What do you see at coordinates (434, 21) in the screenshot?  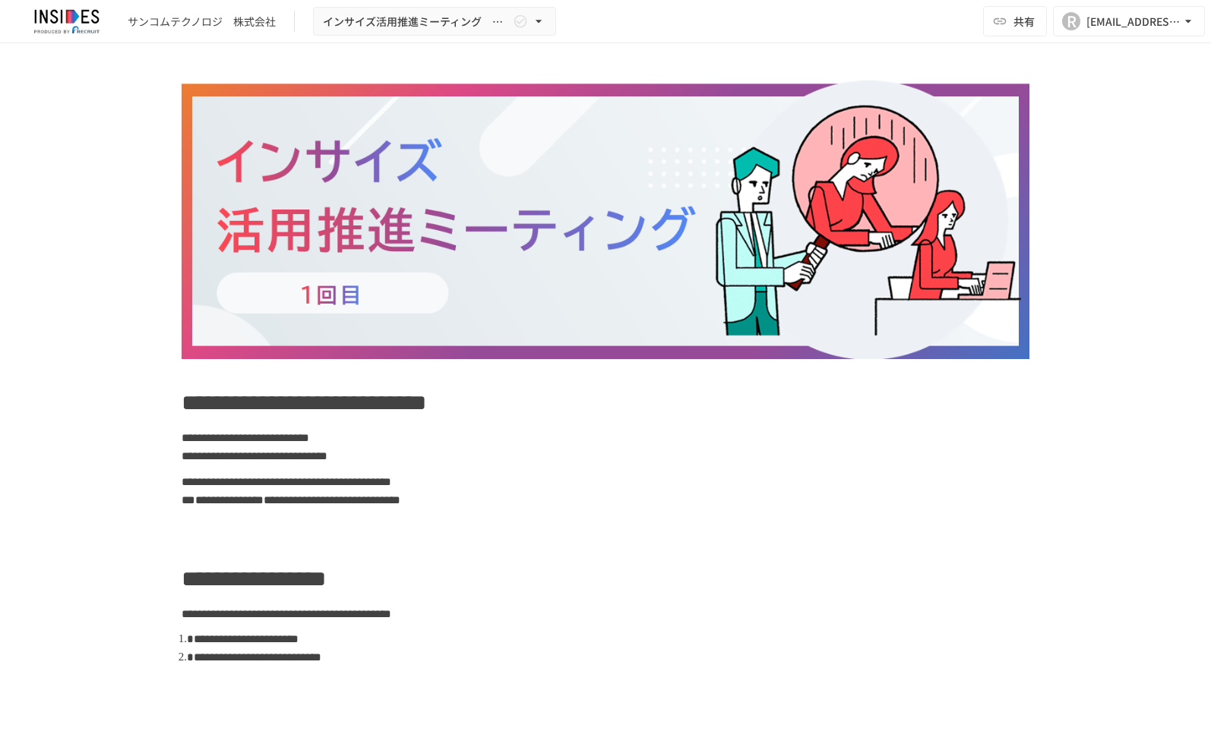 I see `button: インサイズ活用推進ミーティング ～1回目～` at bounding box center [434, 21].